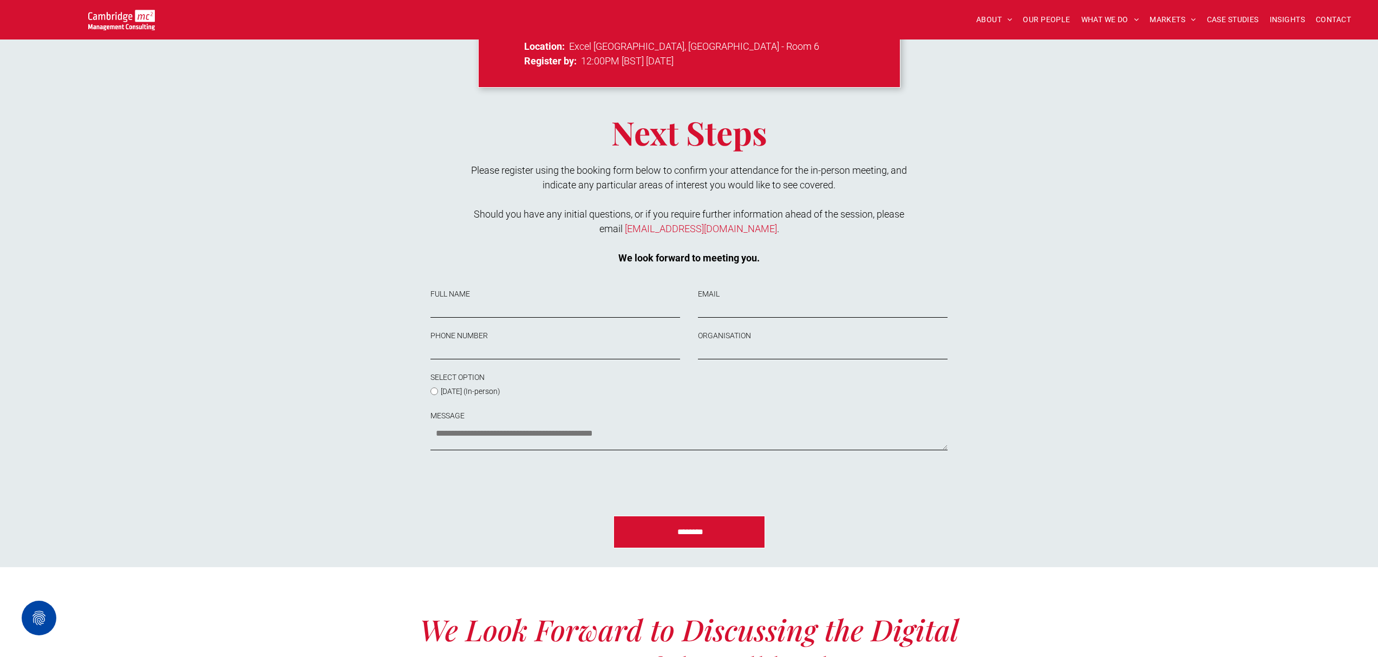 This screenshot has width=1378, height=657. Describe the element at coordinates (689, 221) in the screenshot. I see `span: Should you have any initial questions, or if you require further information ahead of the session...` at that location.